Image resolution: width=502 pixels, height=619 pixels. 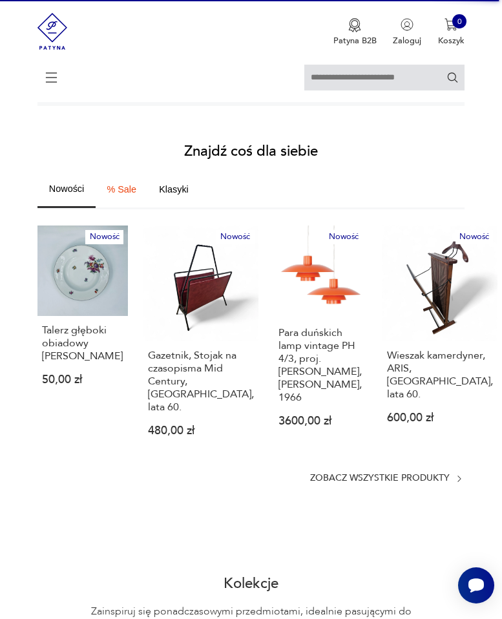 What do you see at coordinates (440, 418) in the screenshot?
I see `p: 600,00 zł` at bounding box center [440, 418].